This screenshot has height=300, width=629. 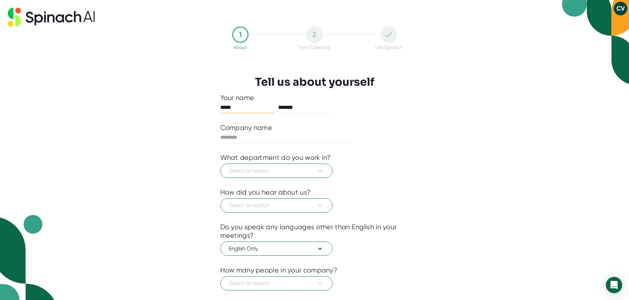 I want to click on div: Company name, so click(x=246, y=127).